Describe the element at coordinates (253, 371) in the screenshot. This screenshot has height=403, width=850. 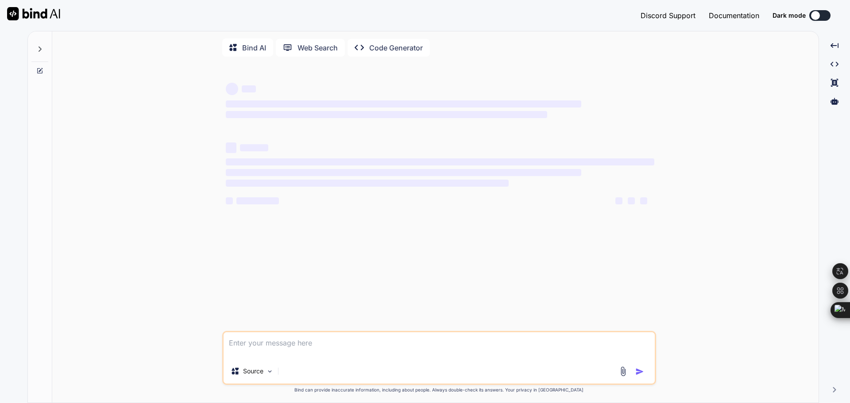
I see `p: Source` at that location.